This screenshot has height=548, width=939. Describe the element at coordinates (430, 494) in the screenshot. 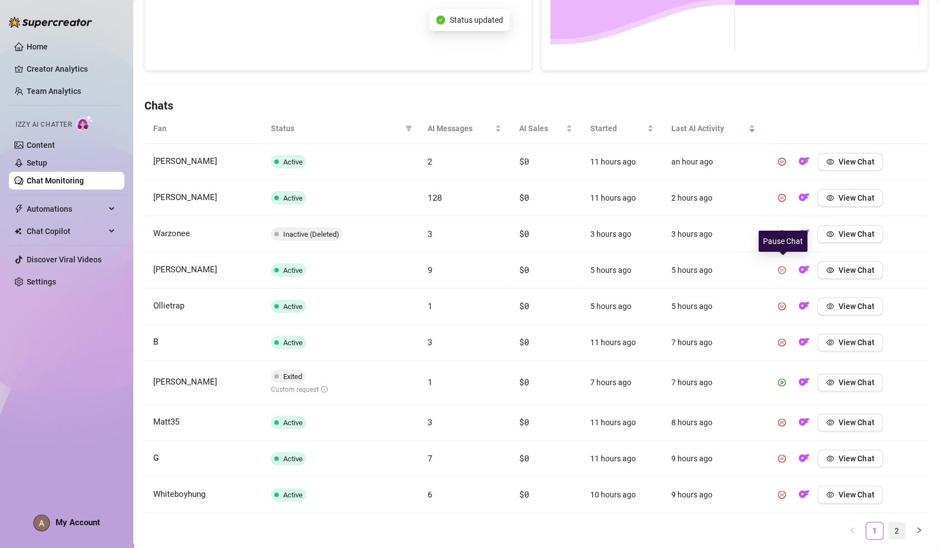

I see `span: 6` at that location.